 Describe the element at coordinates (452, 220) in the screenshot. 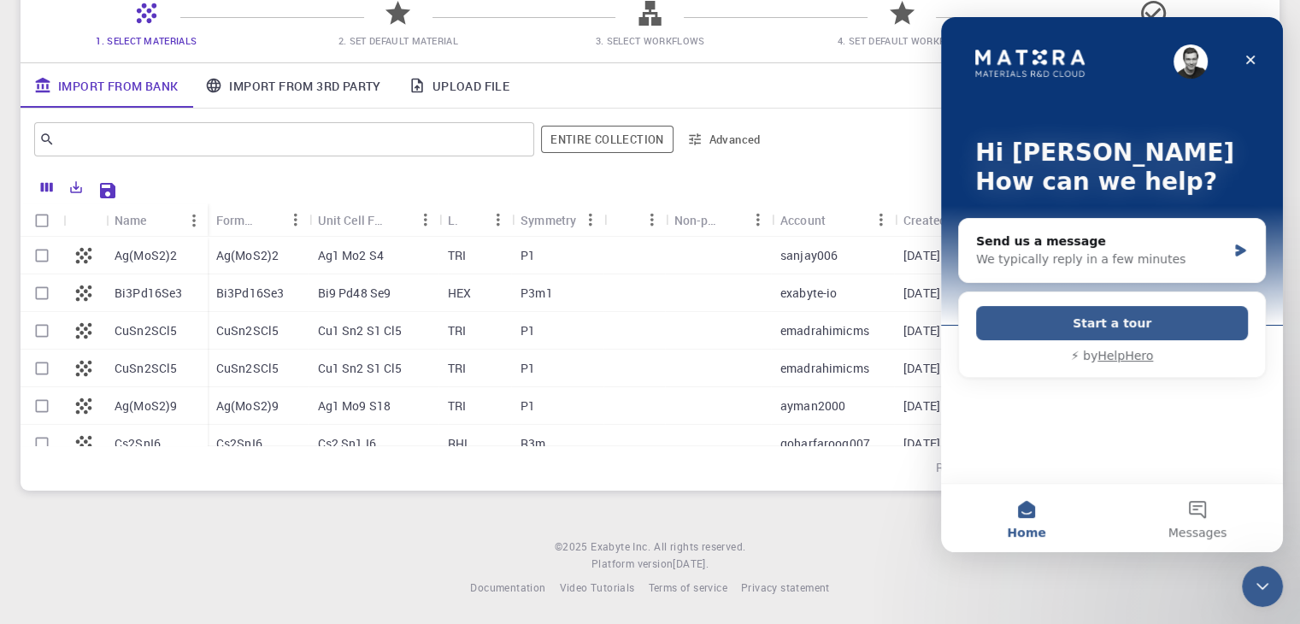

I see `div: Lattice` at that location.